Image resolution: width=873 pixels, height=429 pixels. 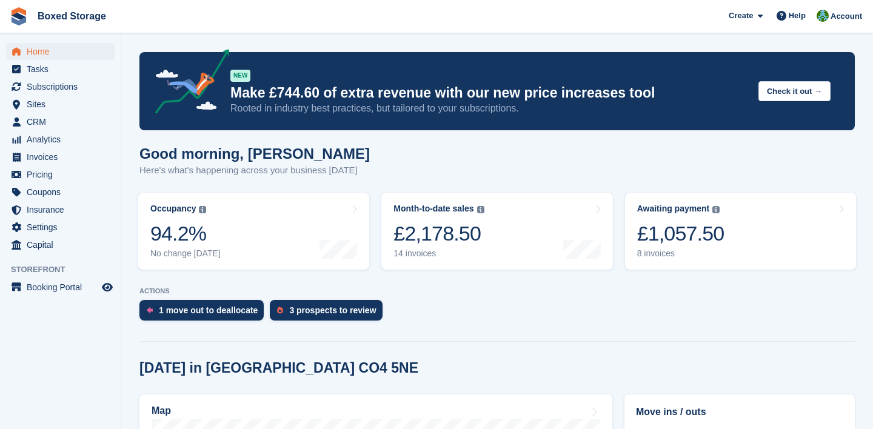 What do you see at coordinates (19, 16) in the screenshot?
I see `img: stora-icon-8386f47178a22dfd0bd8f6a31ec36ba5ce8667c1dd55bd0f319d3a0aa187defe.svg` at bounding box center [19, 16].